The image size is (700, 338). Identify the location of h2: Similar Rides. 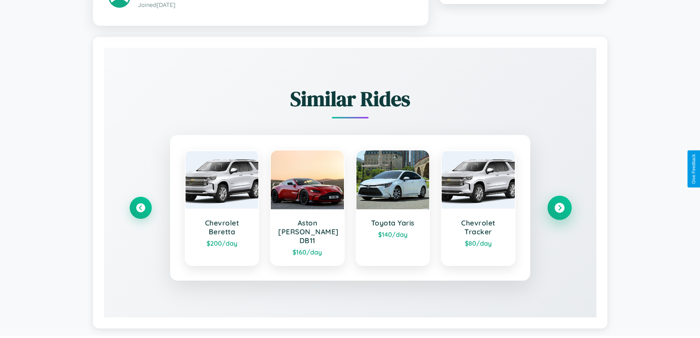
(350, 99).